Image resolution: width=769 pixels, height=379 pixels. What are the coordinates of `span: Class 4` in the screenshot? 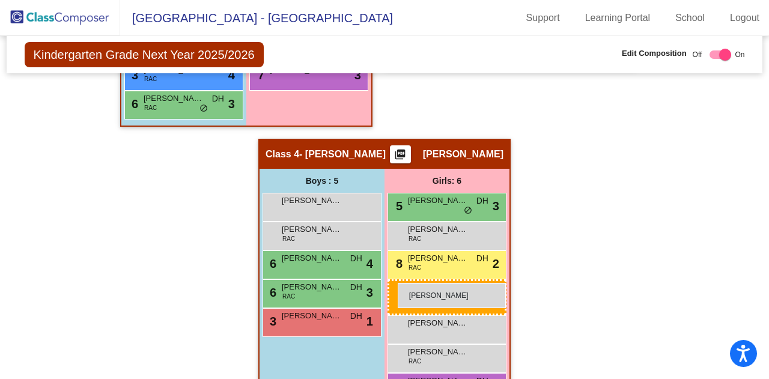 It's located at (282, 154).